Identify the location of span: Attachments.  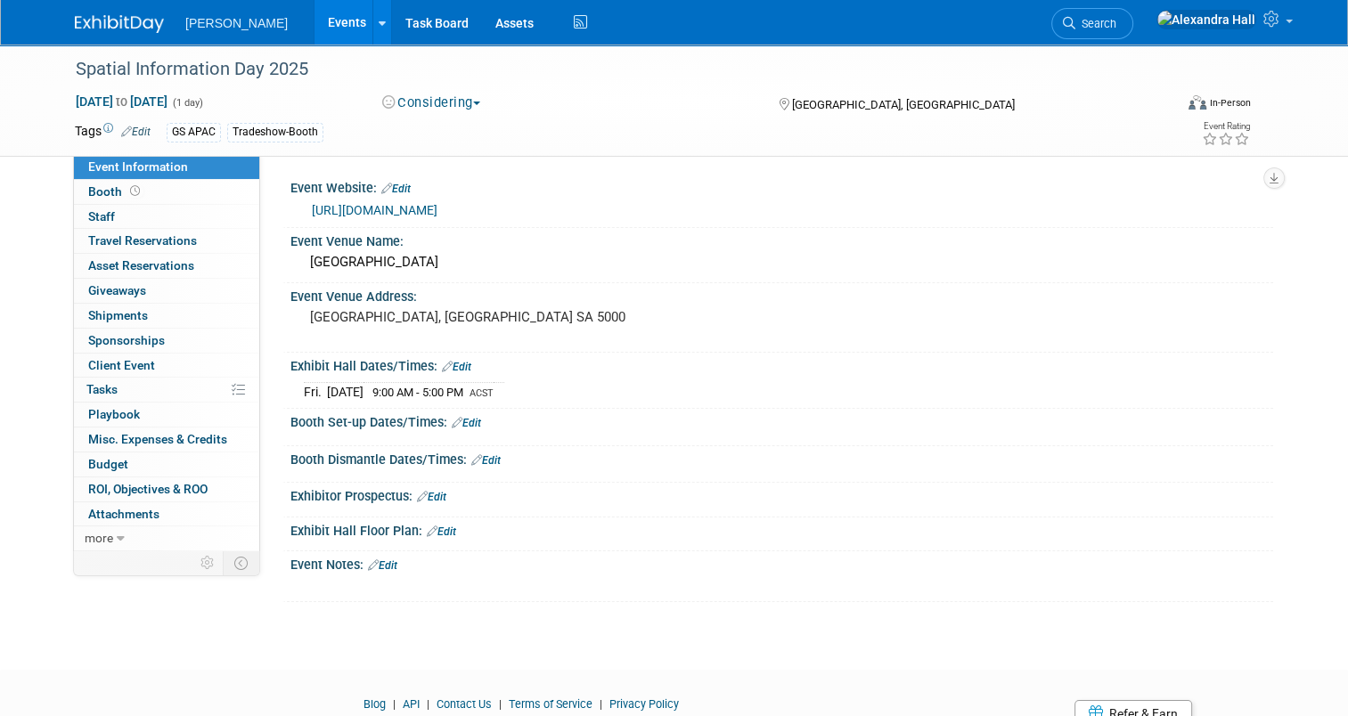
(124, 514).